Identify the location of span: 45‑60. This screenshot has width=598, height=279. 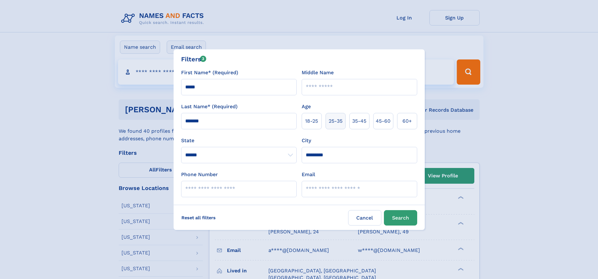
(383, 121).